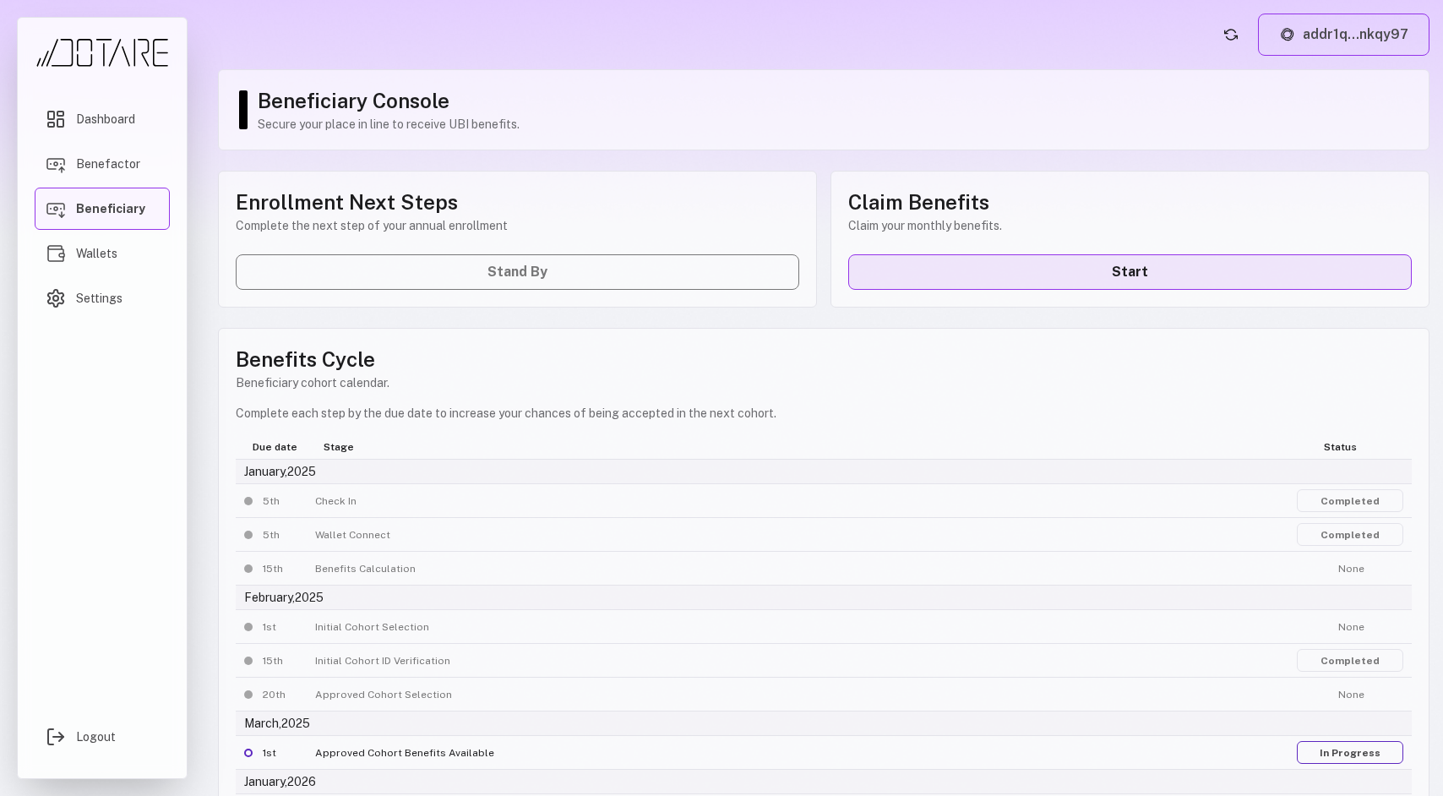 This screenshot has height=796, width=1443. I want to click on span: Wallets, so click(96, 254).